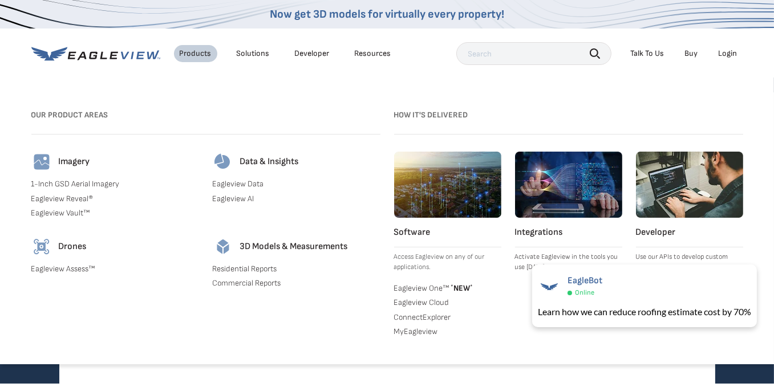 This screenshot has width=774, height=387. What do you see at coordinates (568, 233) in the screenshot?
I see `h4: Integrations` at bounding box center [568, 233].